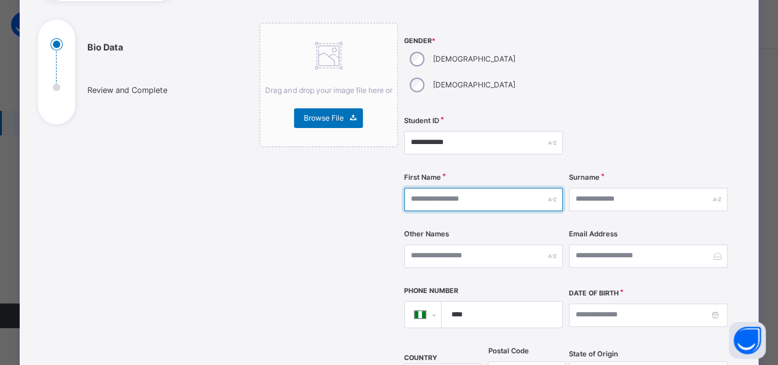 The height and width of the screenshot is (365, 778). Describe the element at coordinates (328, 90) in the screenshot. I see `span: Drag and drop your image file here or` at that location.